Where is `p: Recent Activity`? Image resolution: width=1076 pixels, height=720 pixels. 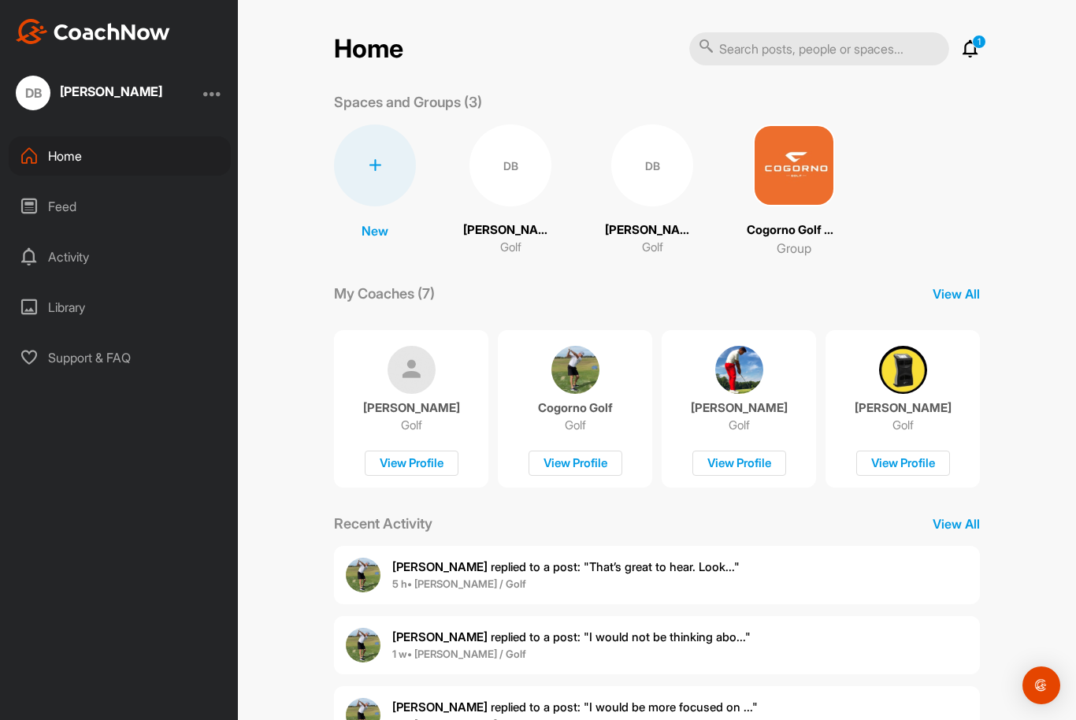 p: Recent Activity is located at coordinates (383, 523).